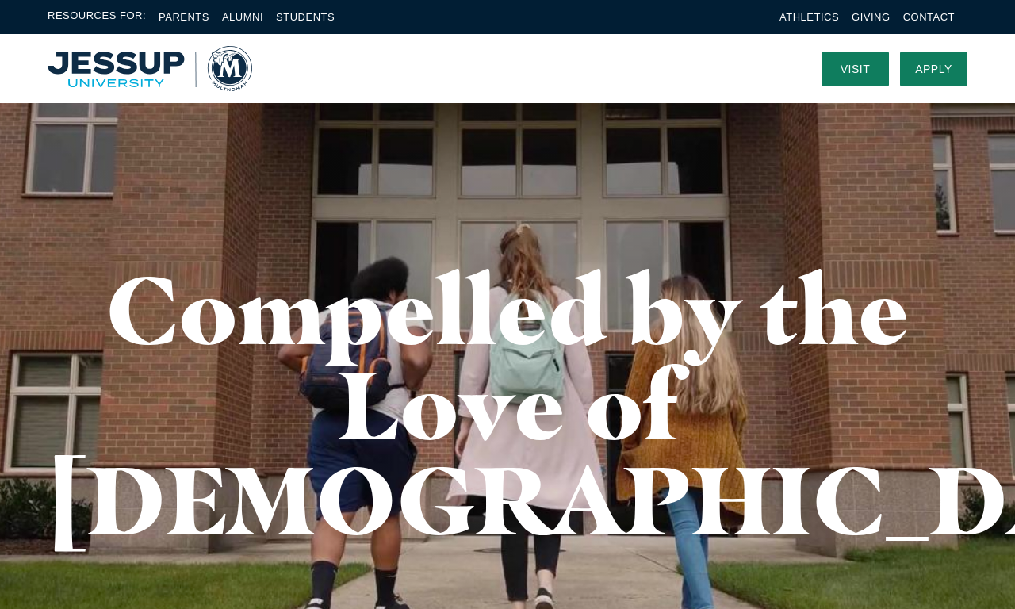 The height and width of the screenshot is (609, 1015). What do you see at coordinates (933, 69) in the screenshot?
I see `a: Apply` at bounding box center [933, 69].